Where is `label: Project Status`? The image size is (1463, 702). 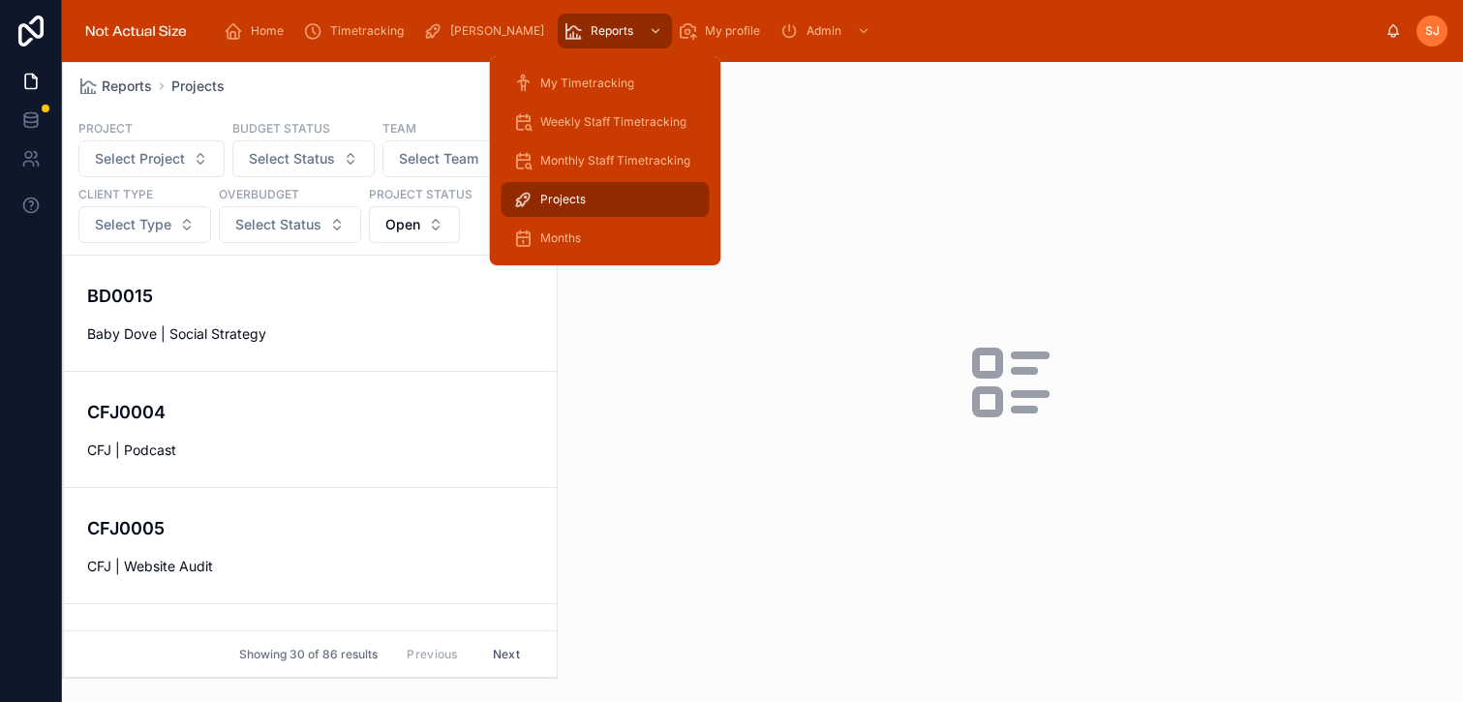
label: Project Status is located at coordinates (420, 194).